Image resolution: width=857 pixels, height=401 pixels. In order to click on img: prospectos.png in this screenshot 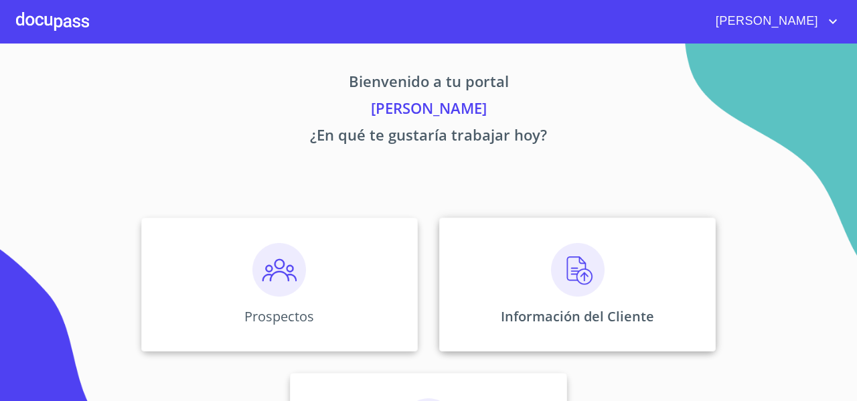, I will do `click(279, 270)`.